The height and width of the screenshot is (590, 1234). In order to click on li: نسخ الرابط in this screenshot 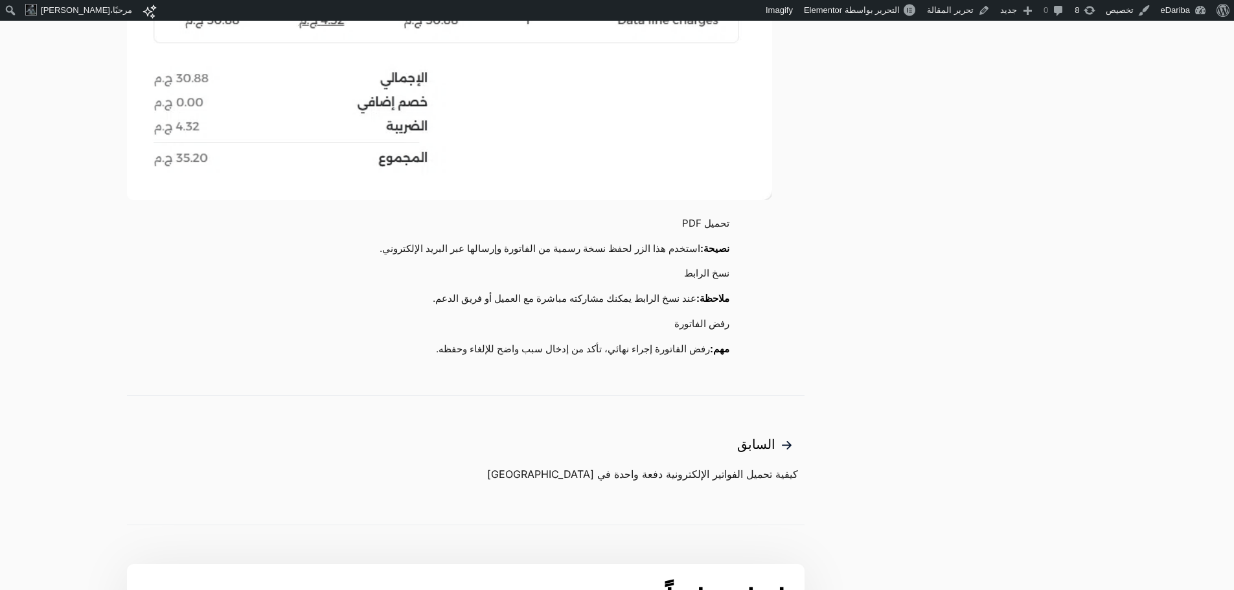, I will do `click(443, 274)`.